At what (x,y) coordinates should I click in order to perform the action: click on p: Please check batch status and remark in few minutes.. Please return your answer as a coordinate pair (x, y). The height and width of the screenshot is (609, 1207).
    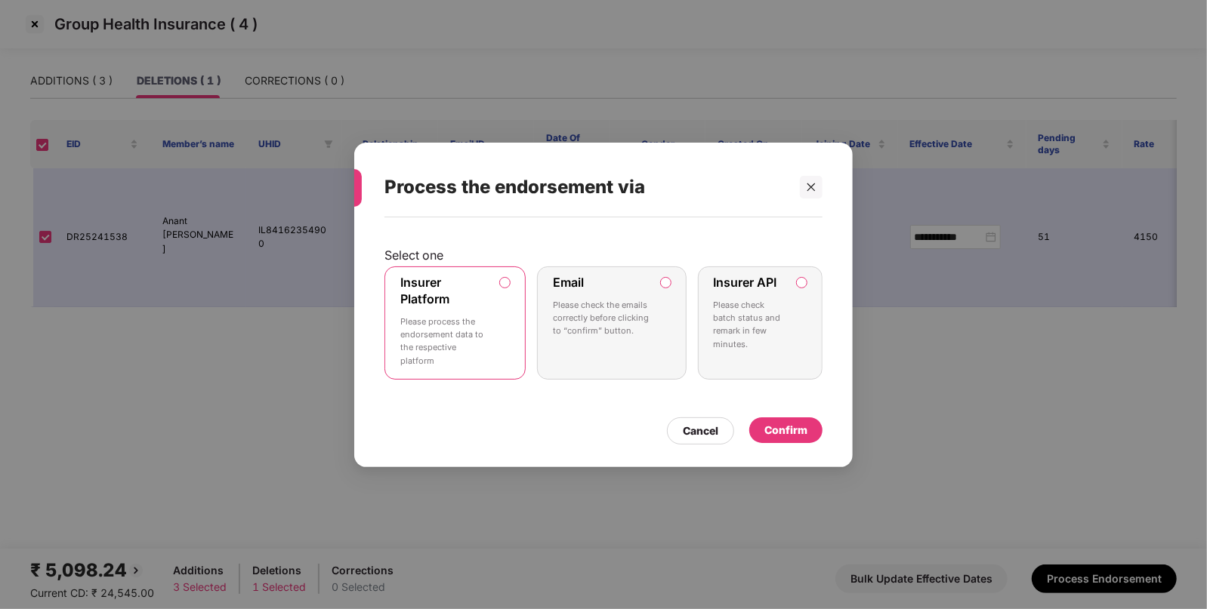
    Looking at the image, I should click on (749, 324).